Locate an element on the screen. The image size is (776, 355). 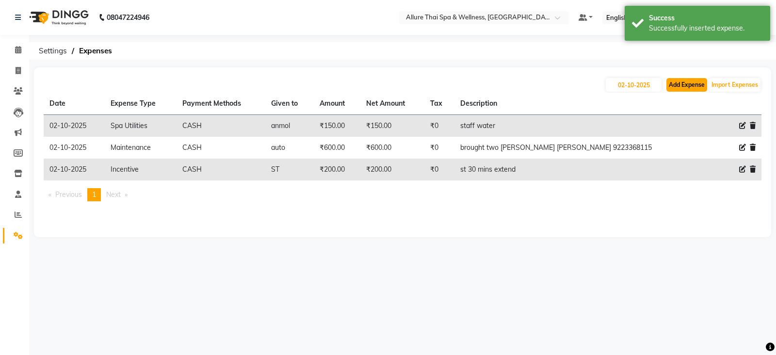
span: Next is located at coordinates (113, 194).